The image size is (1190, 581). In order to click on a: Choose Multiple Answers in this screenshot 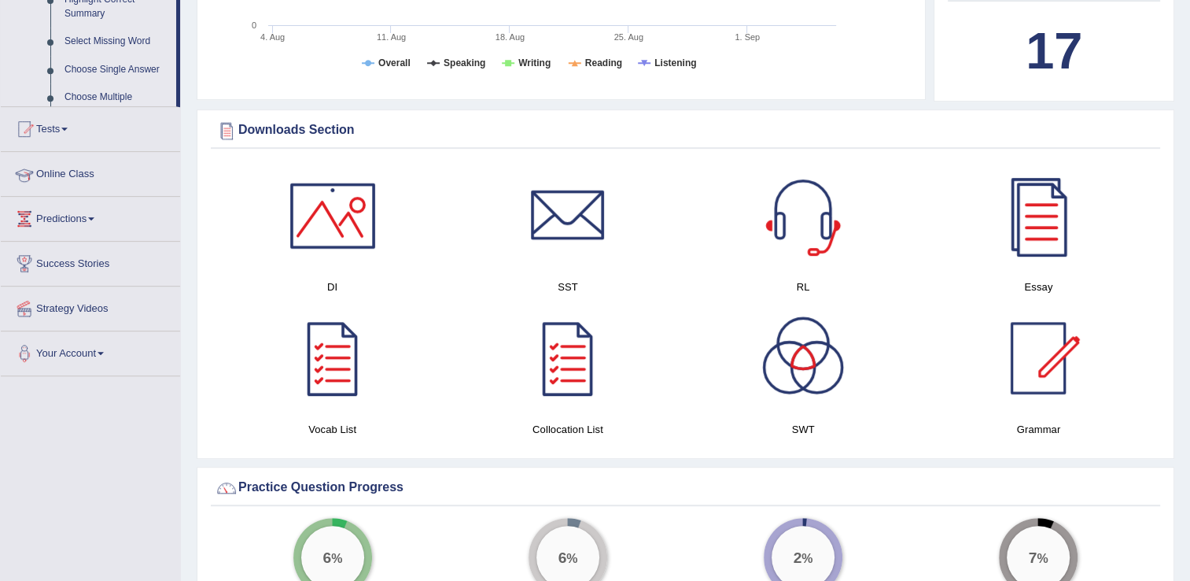, I will do `click(116, 104)`.